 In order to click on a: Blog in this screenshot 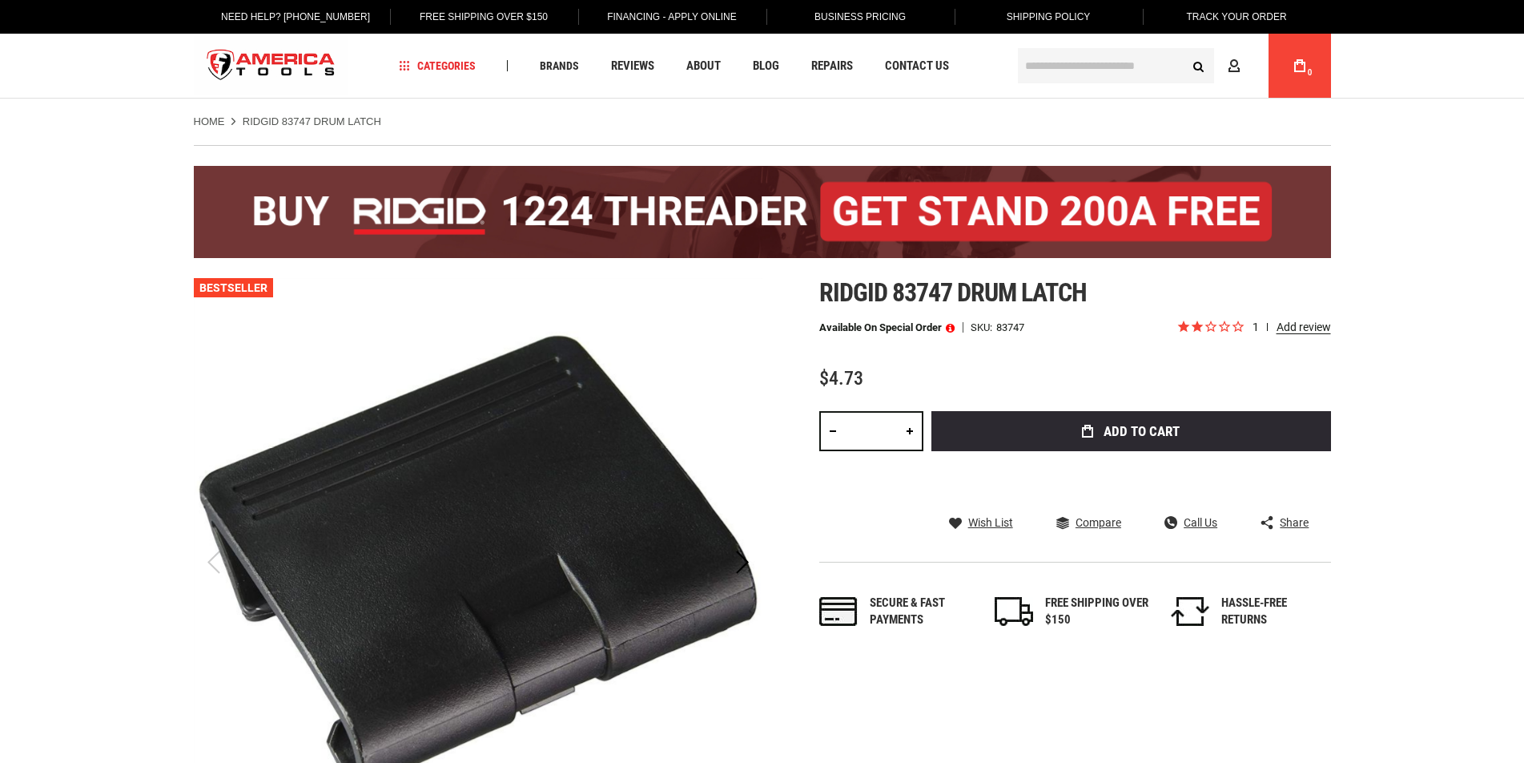, I will do `click(766, 66)`.